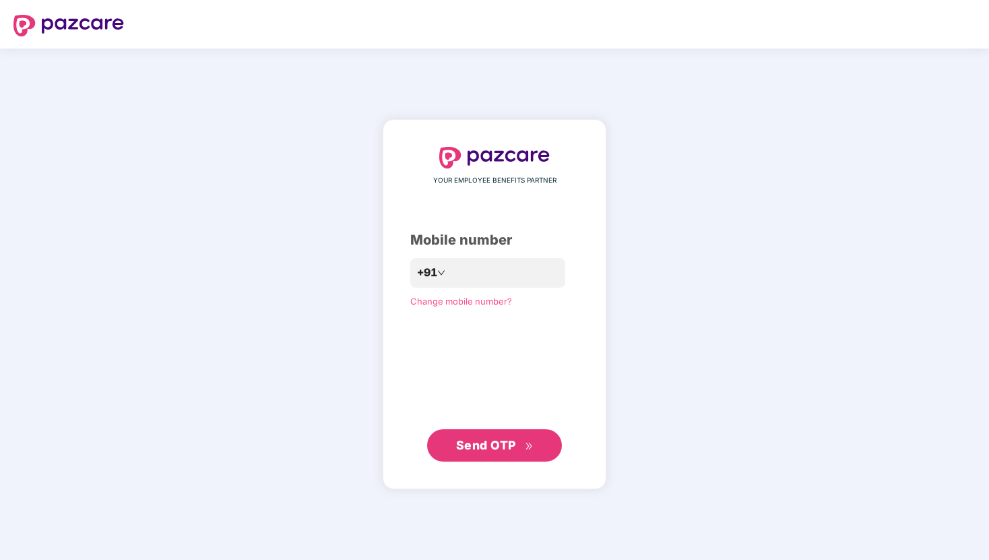 The image size is (989, 560). Describe the element at coordinates (494, 240) in the screenshot. I see `div: Mobile number` at that location.